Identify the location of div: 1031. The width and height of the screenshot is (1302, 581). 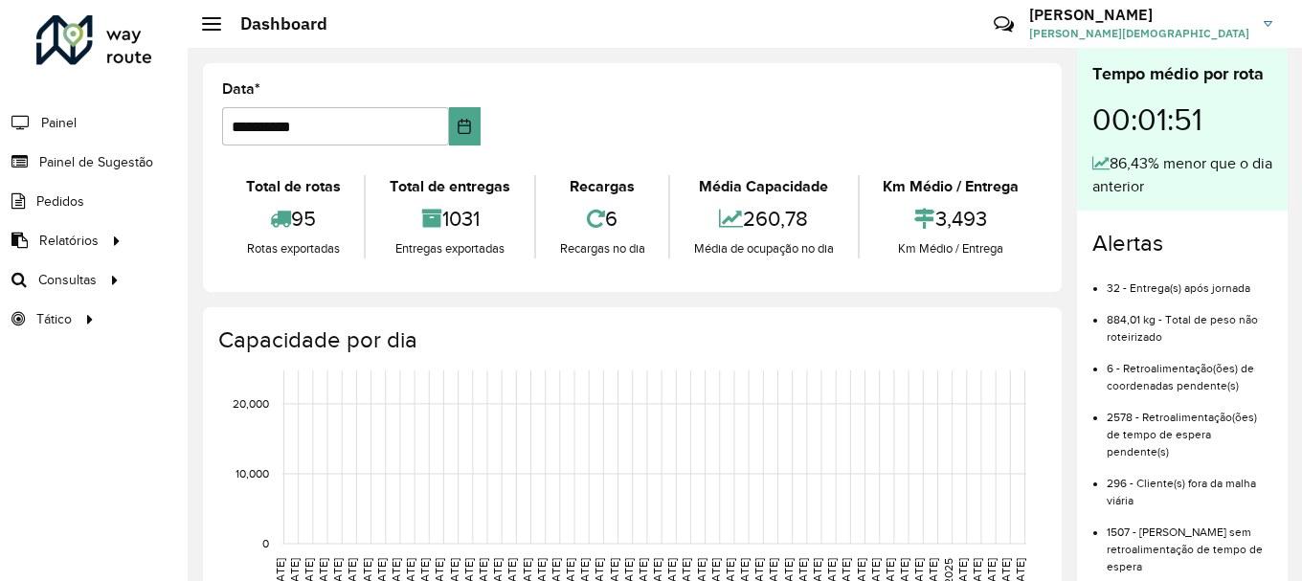
(449, 218).